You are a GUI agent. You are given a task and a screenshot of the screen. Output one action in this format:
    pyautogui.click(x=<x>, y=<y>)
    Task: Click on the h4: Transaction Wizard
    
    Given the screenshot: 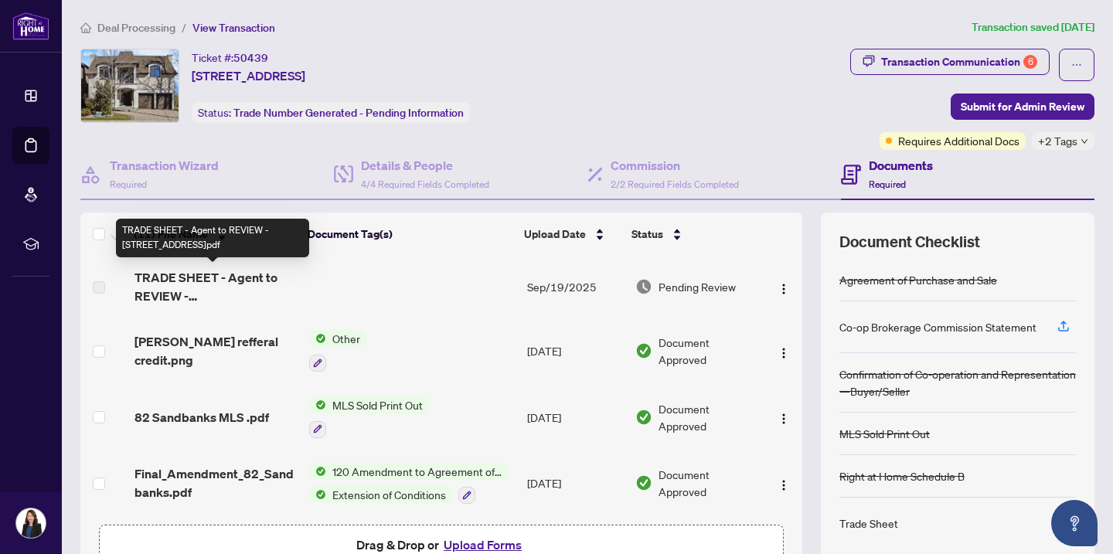 What is the action you would take?
    pyautogui.click(x=164, y=165)
    